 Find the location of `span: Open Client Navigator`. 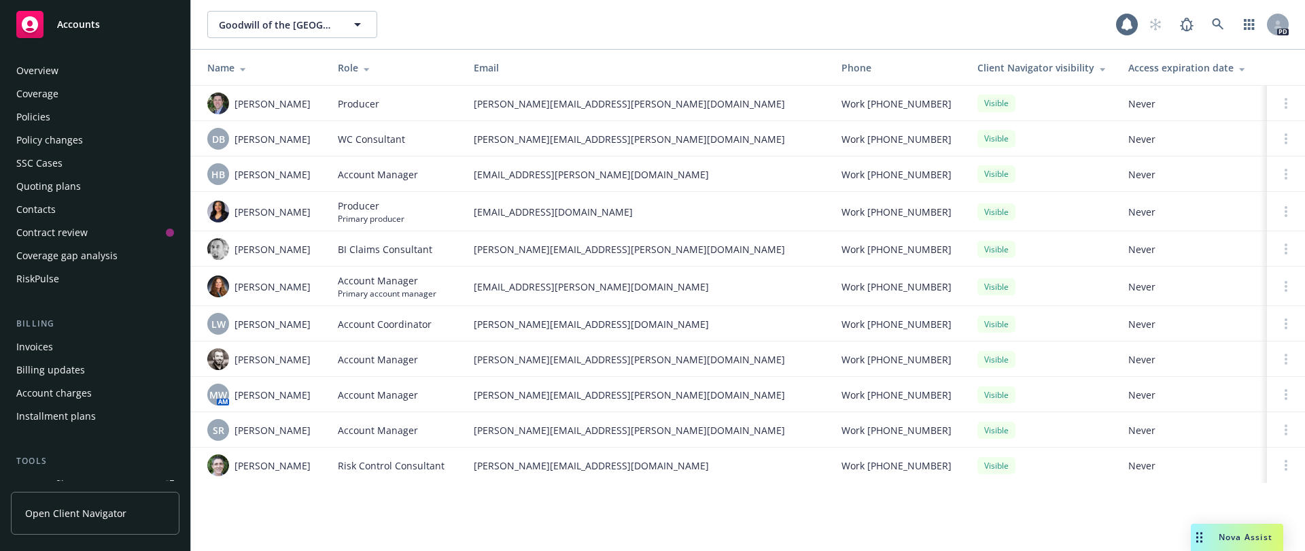

span: Open Client Navigator is located at coordinates (75, 512).